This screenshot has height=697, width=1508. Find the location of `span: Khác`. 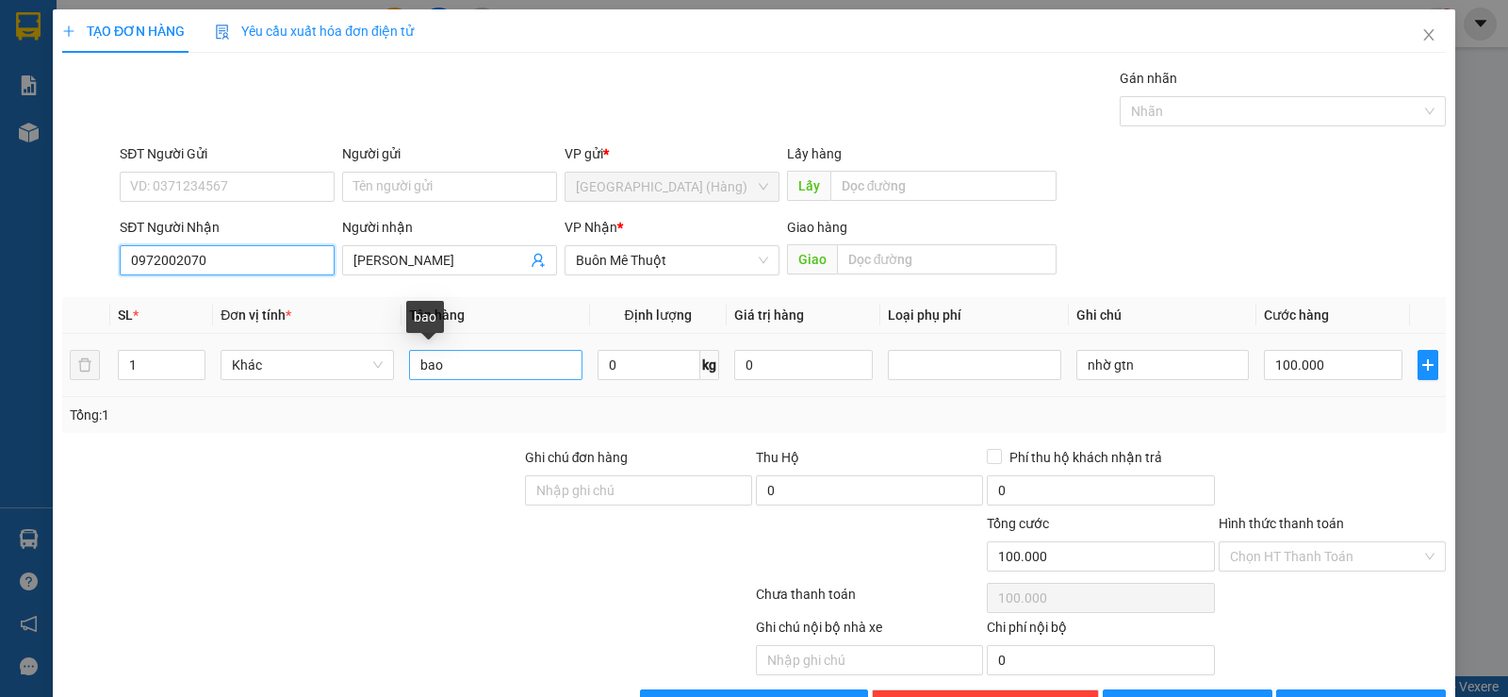

span: Khác is located at coordinates (307, 365).